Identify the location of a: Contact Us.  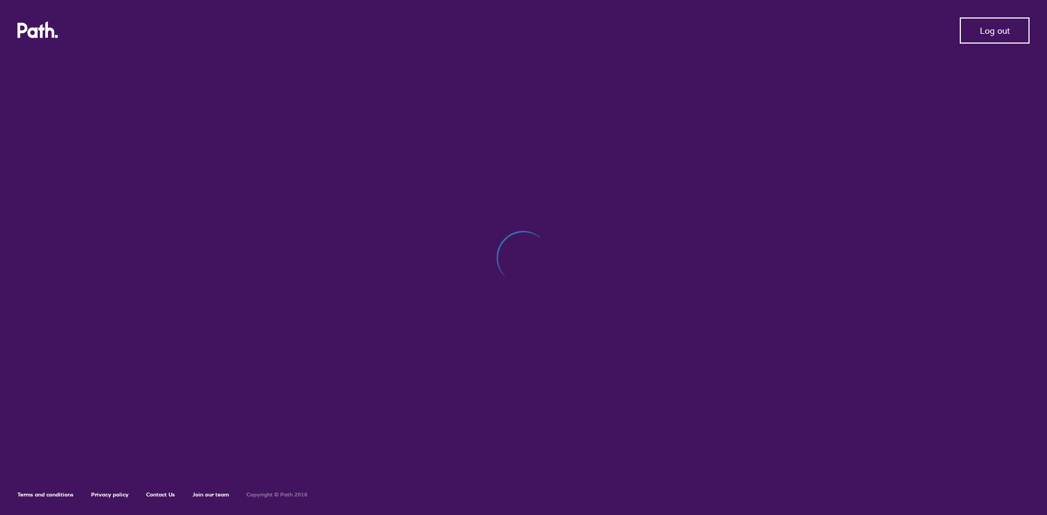
(160, 495).